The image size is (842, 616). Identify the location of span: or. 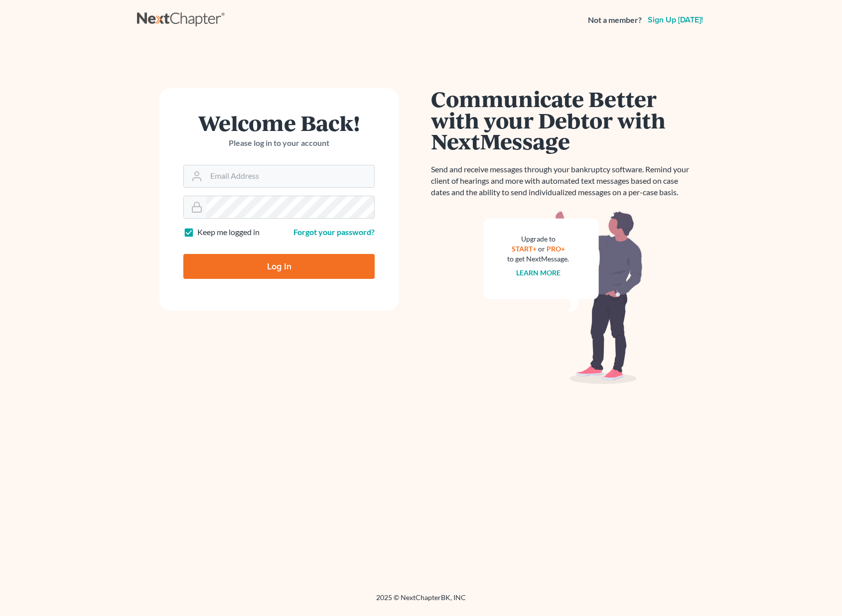
(542, 249).